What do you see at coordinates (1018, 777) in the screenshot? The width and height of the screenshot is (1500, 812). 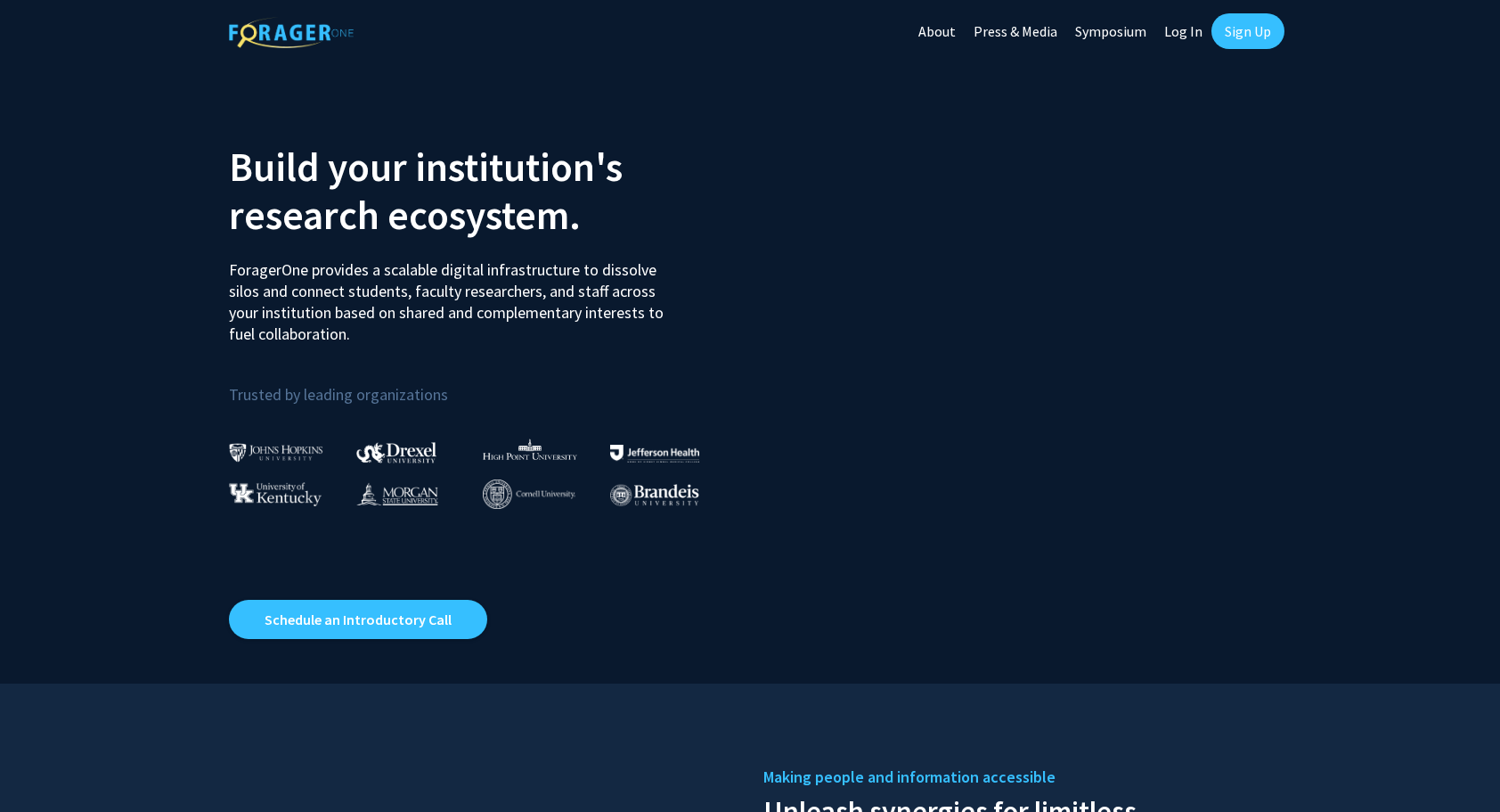 I see `h5: Making people and information accessible` at bounding box center [1018, 777].